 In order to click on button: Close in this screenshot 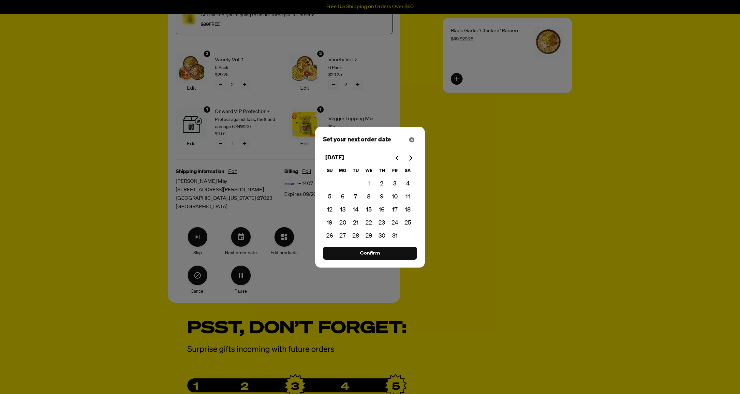, I will do `click(412, 140)`.